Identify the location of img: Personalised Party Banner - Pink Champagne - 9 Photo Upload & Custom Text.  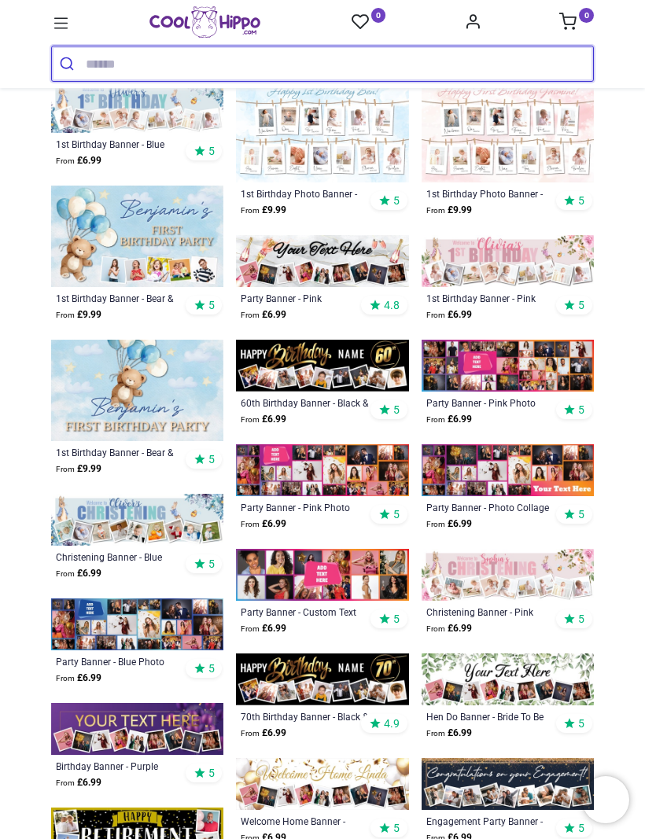
(322, 261).